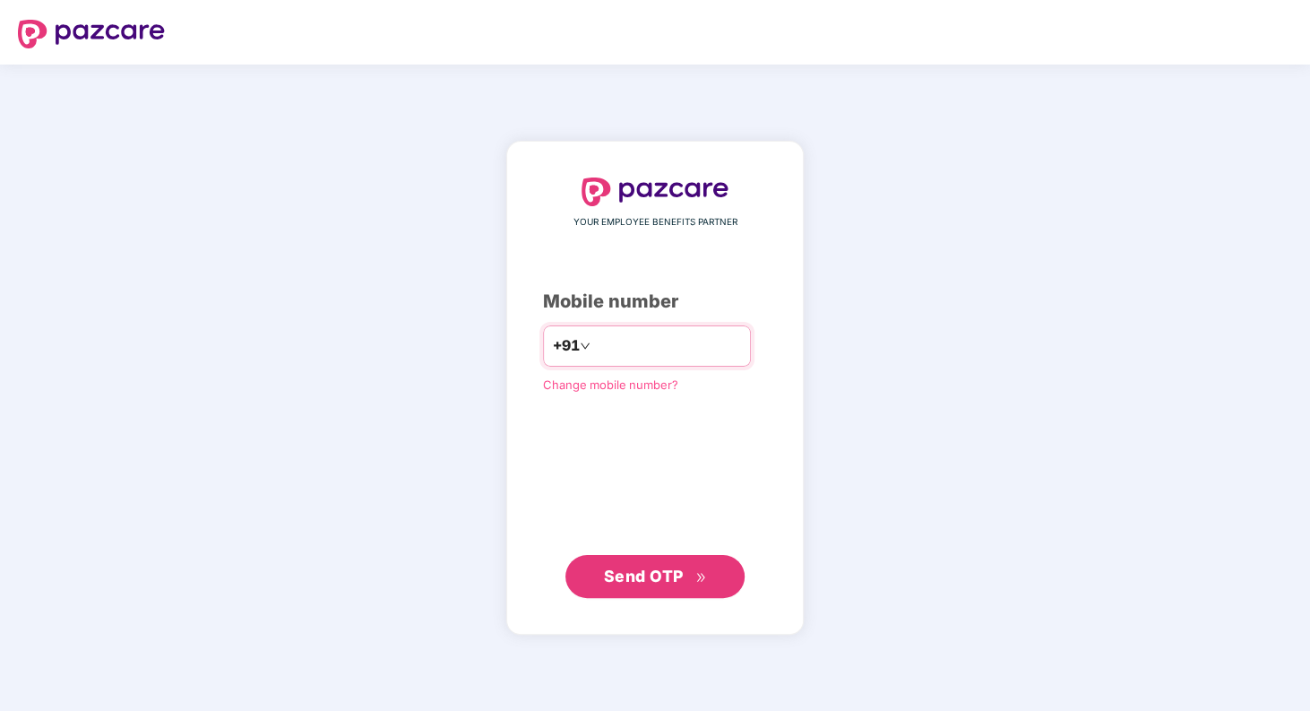  I want to click on div: Mobile number, so click(655, 301).